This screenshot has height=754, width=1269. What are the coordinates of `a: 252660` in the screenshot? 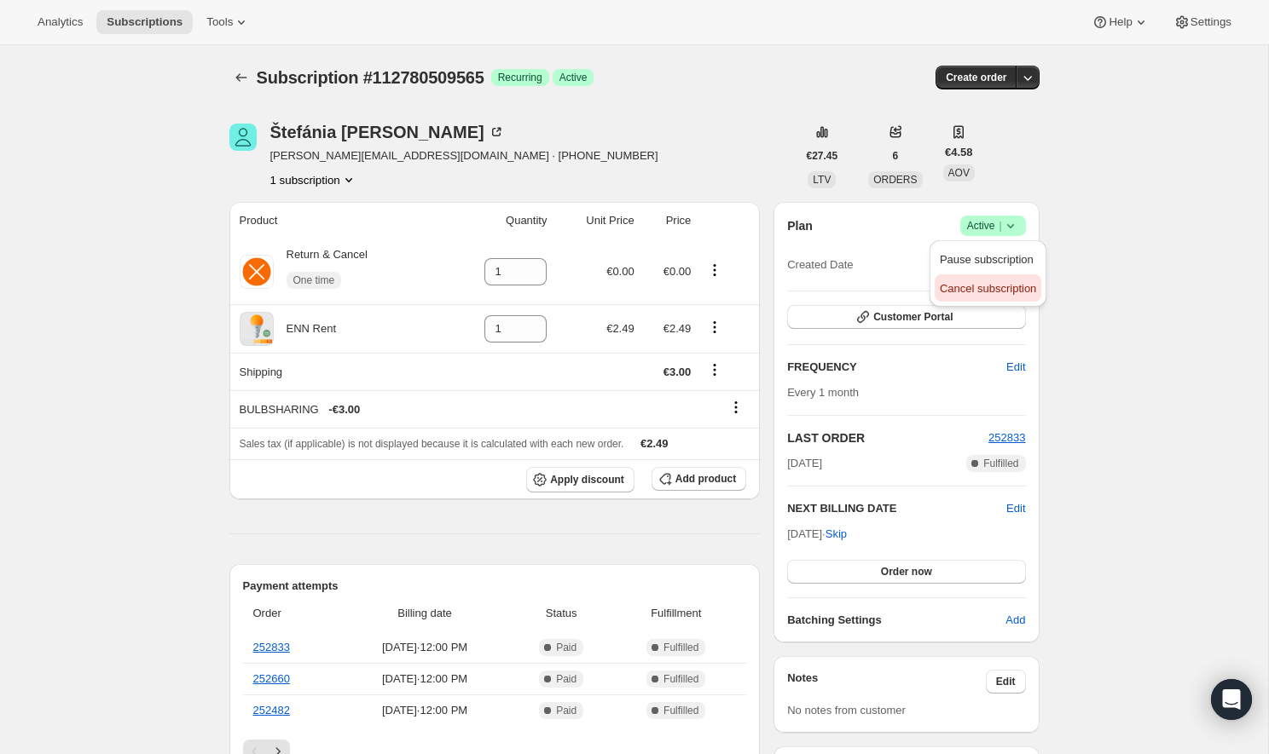 It's located at (271, 679).